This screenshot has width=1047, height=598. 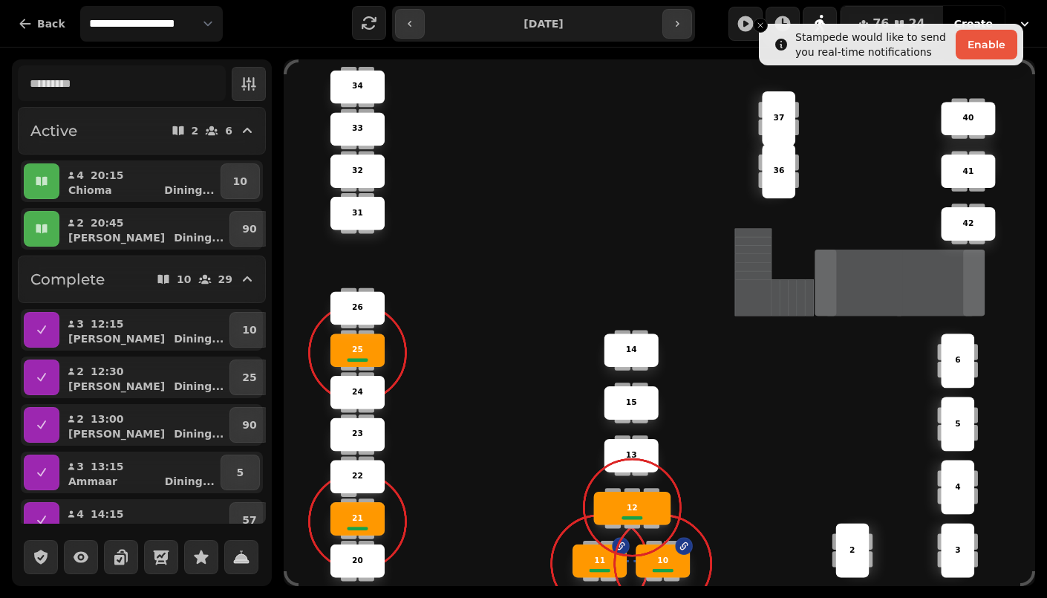 What do you see at coordinates (892, 24) in the screenshot?
I see `button: 7624` at bounding box center [892, 24].